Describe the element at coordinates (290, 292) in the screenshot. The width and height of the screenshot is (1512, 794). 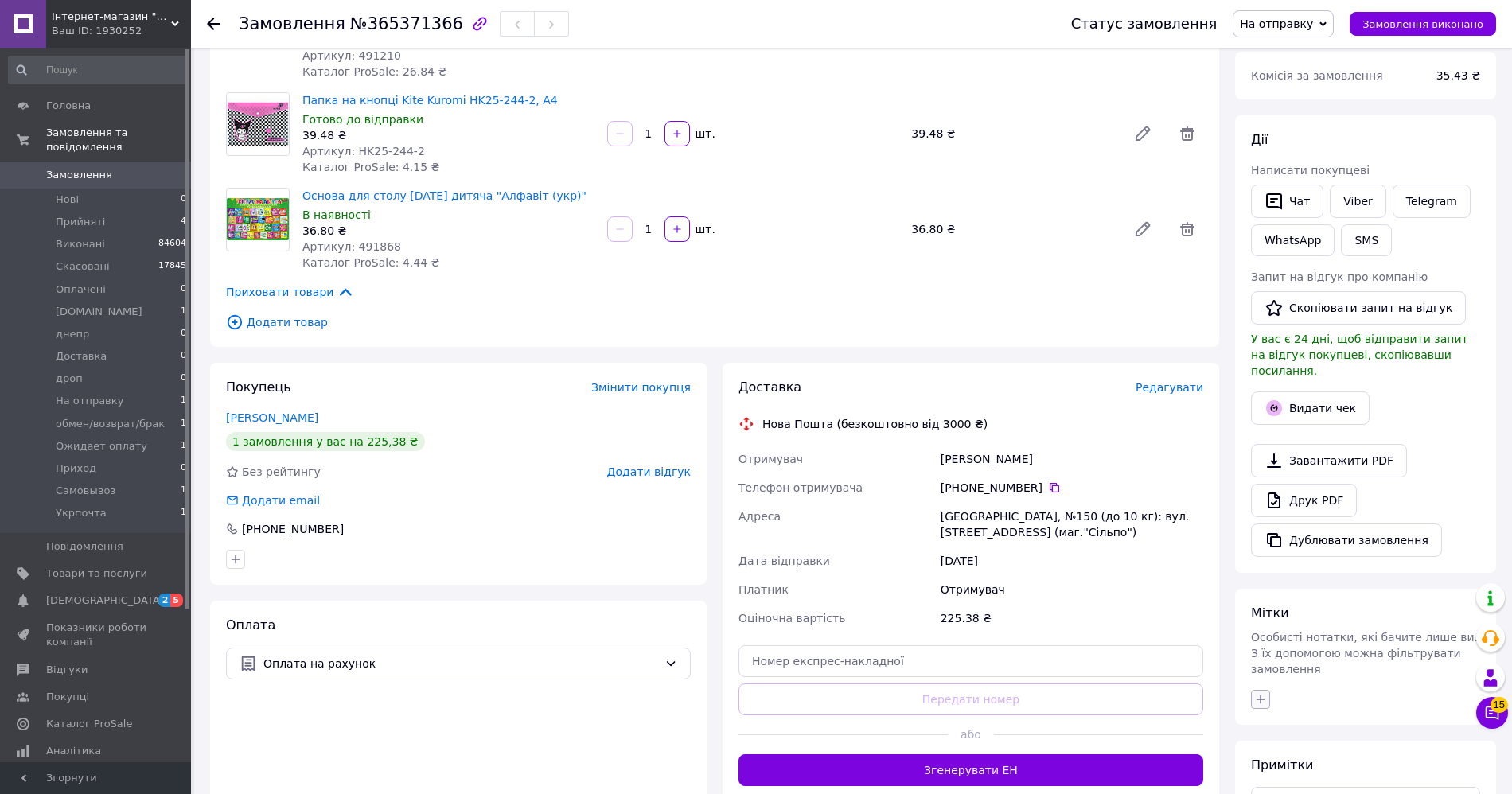
I see `span: Приховати товари` at that location.